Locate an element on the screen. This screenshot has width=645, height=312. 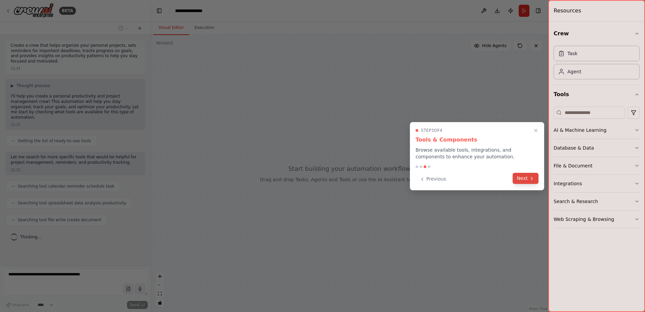
button: Close walkthrough is located at coordinates (536, 130).